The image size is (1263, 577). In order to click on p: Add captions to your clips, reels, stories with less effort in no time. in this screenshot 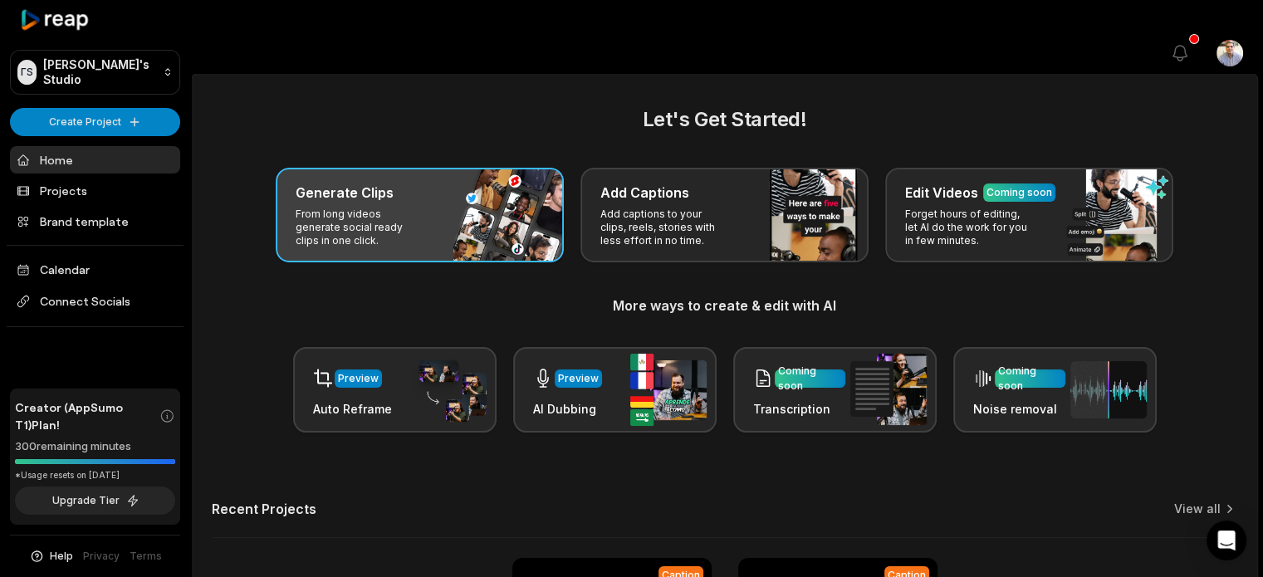, I will do `click(664, 228)`.